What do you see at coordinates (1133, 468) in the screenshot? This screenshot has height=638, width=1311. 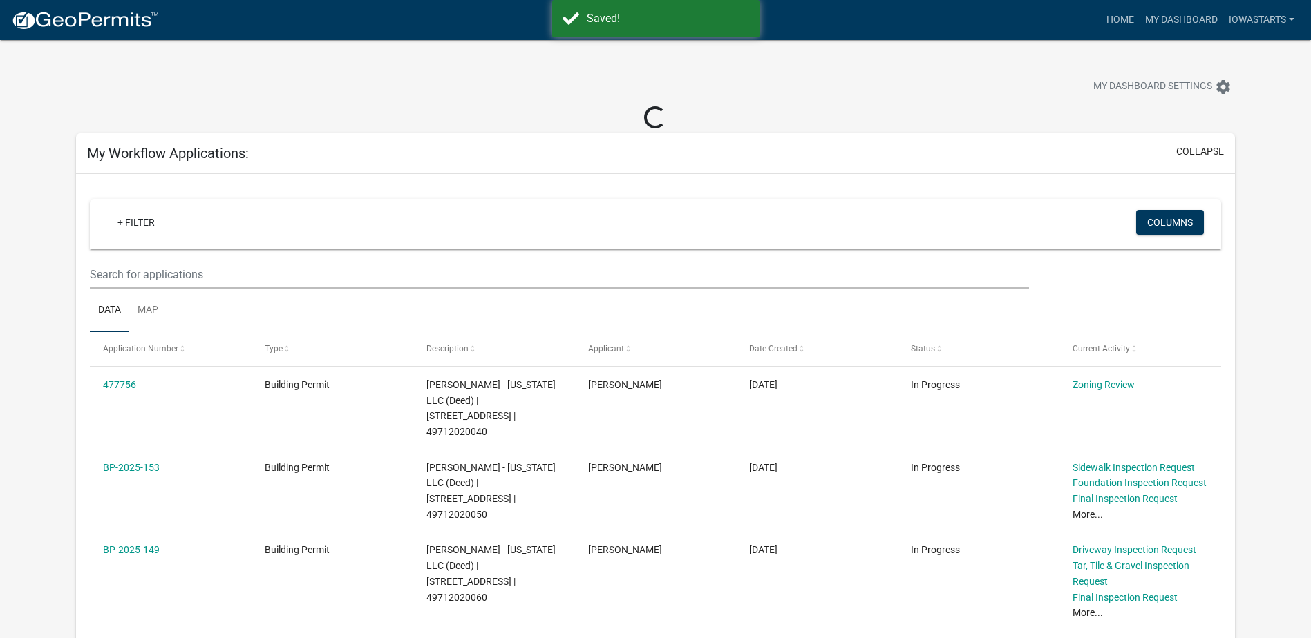 I see `a: Sidewalk Inspection Request` at bounding box center [1133, 468].